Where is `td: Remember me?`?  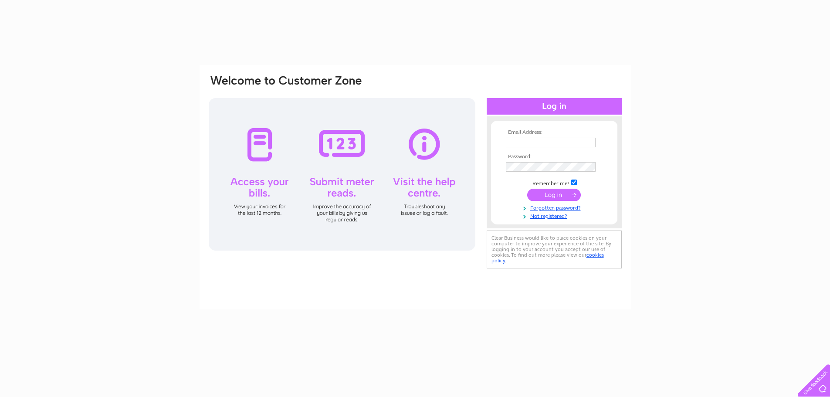 td: Remember me? is located at coordinates (554, 183).